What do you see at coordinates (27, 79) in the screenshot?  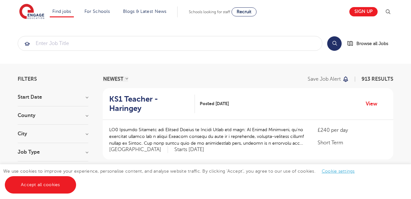 I see `span: Filters` at bounding box center [27, 79].